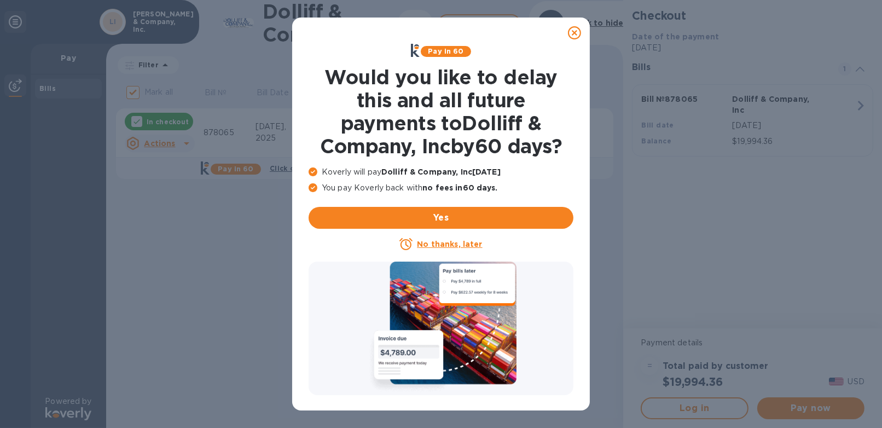 This screenshot has height=428, width=882. What do you see at coordinates (441, 188) in the screenshot?
I see `p: You pay Koverly back with` at bounding box center [441, 188].